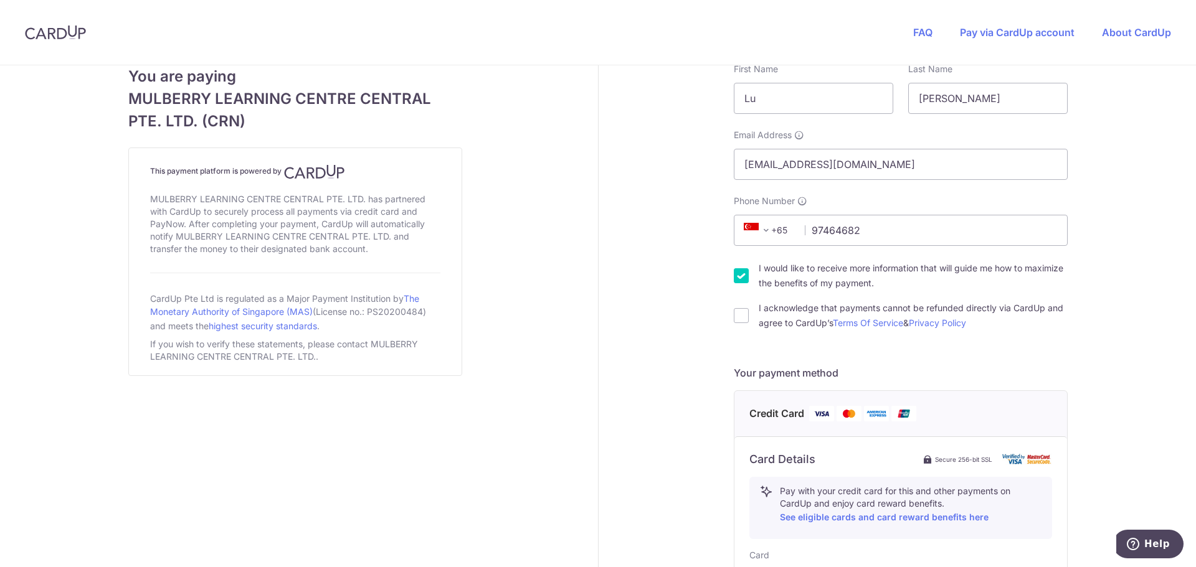  Describe the element at coordinates (762, 135) in the screenshot. I see `span: Email Address` at that location.